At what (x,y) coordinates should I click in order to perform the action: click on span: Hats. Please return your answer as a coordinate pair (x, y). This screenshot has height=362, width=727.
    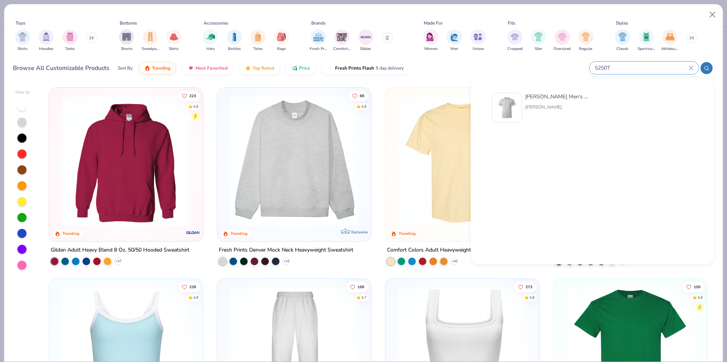
    Looking at the image, I should click on (210, 49).